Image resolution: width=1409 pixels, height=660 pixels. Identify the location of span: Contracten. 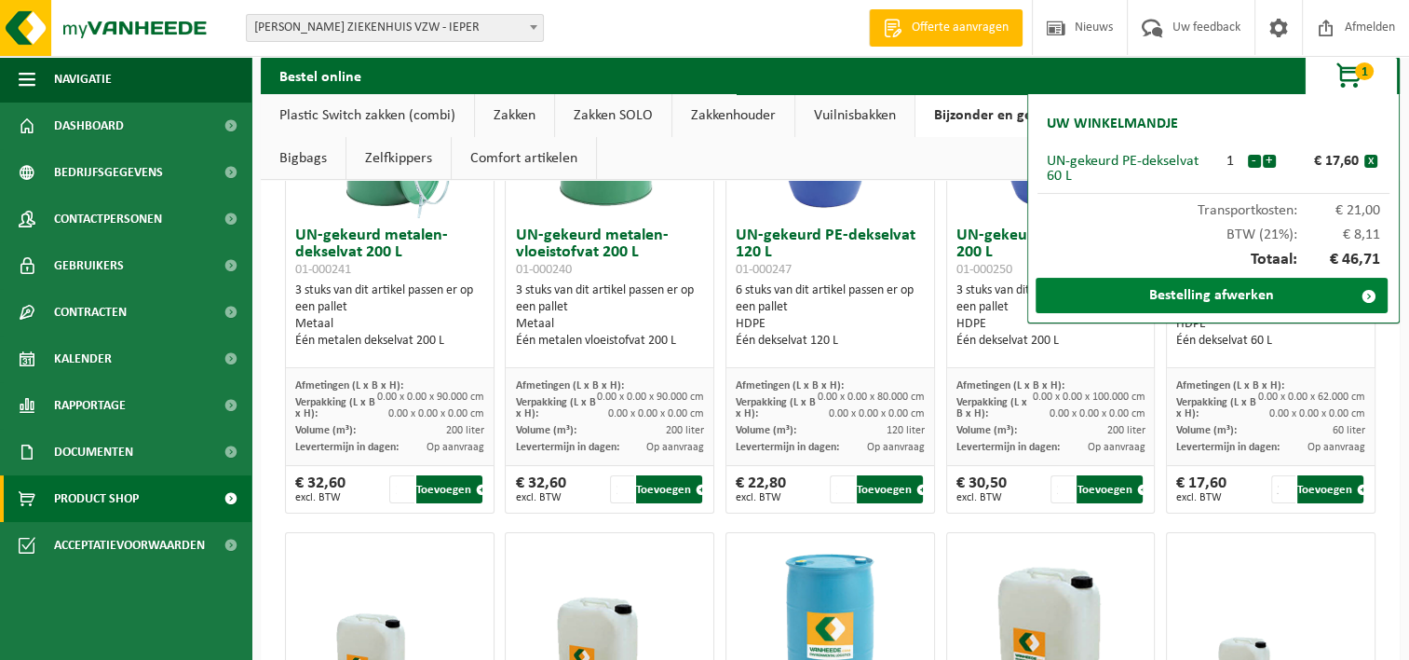
(90, 312).